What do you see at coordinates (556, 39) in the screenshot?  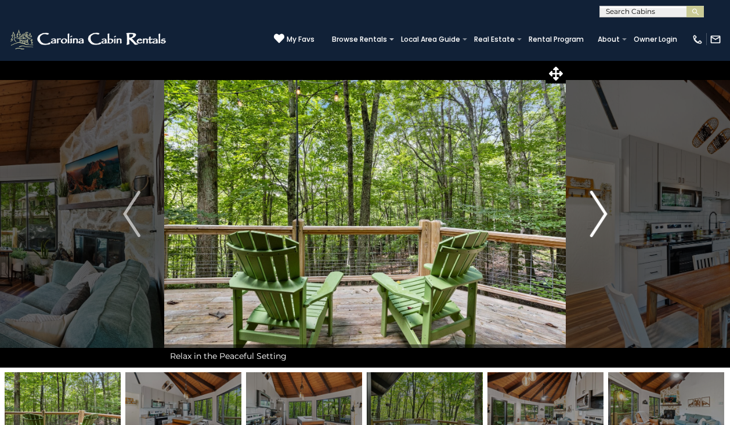 I see `a: Rental Program` at bounding box center [556, 39].